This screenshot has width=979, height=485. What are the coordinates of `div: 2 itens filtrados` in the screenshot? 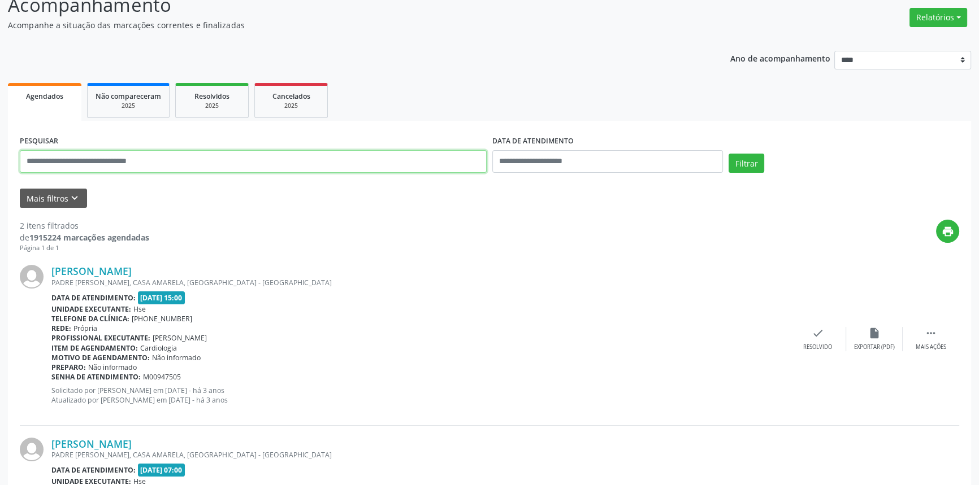 It's located at (84, 225).